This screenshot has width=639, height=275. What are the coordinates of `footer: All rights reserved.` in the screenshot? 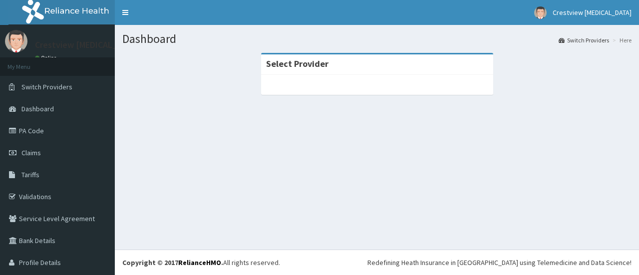 It's located at (377, 262).